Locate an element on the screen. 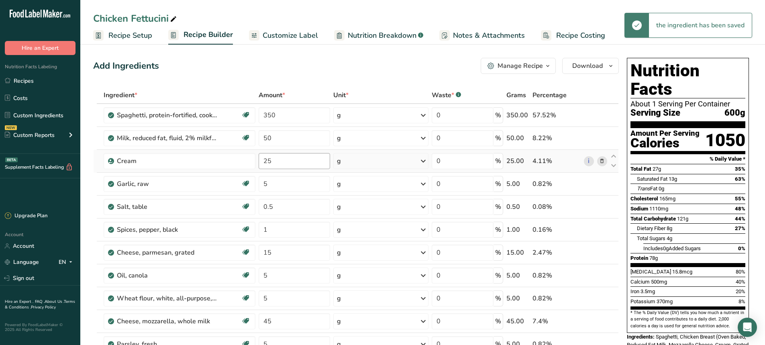 The width and height of the screenshot is (765, 345). div: 2.47% is located at coordinates (557, 253).